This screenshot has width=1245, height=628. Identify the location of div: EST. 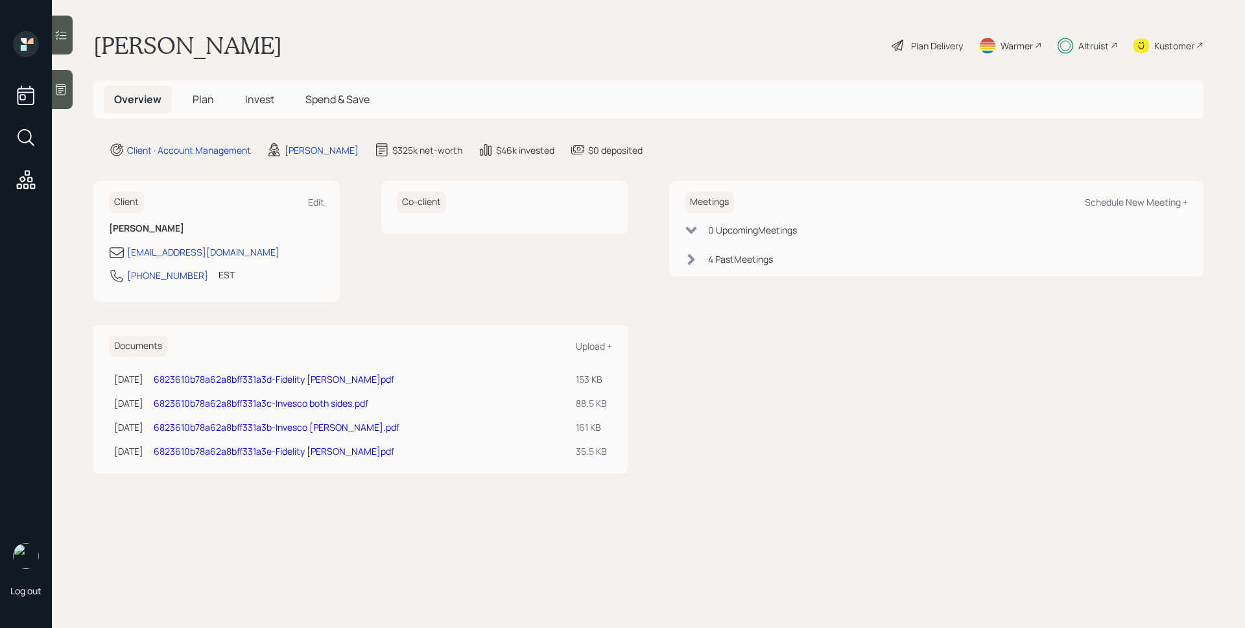
(226, 274).